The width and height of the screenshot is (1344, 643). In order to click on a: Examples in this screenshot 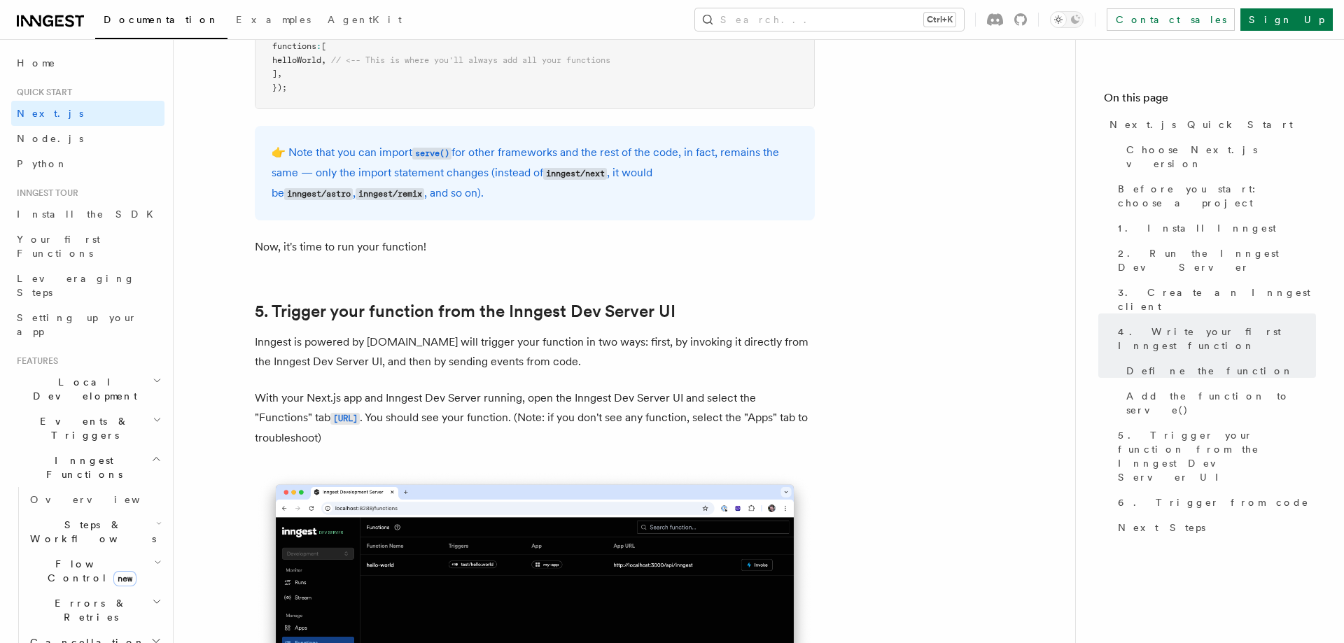, I will do `click(273, 21)`.